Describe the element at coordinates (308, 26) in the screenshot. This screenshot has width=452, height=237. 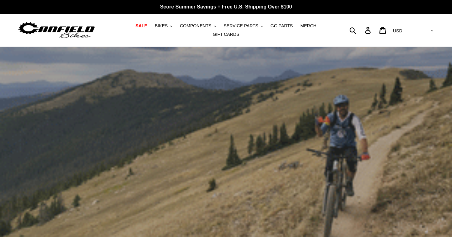
I see `a: MERCH` at that location.